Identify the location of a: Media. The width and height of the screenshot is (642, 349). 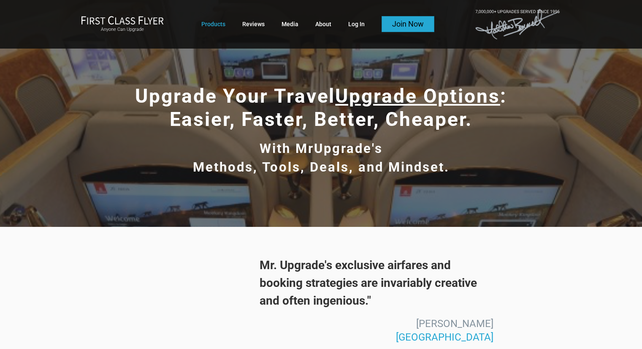
(290, 24).